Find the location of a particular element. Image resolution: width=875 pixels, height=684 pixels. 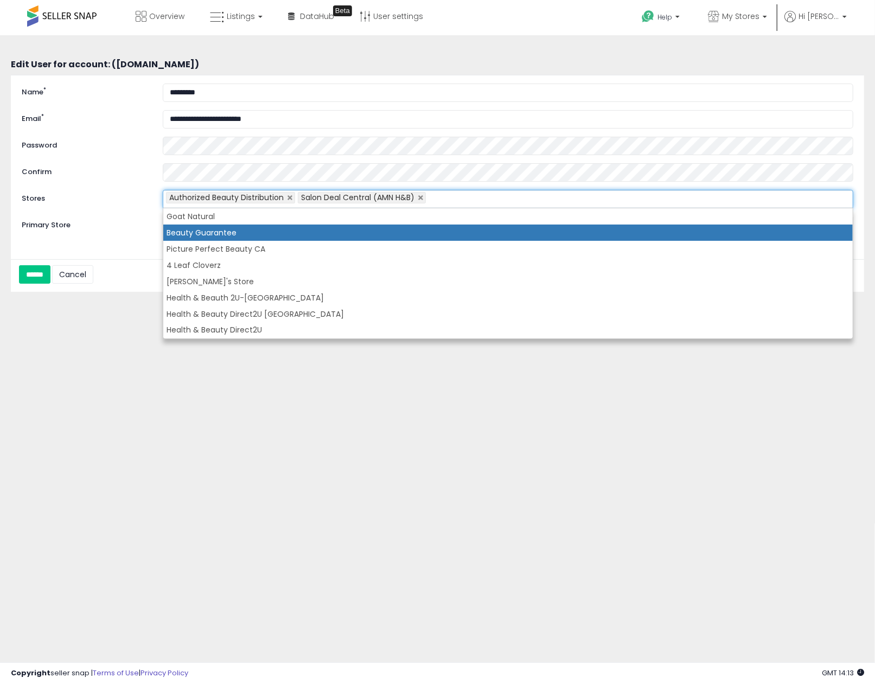

label: Stores is located at coordinates (84, 197).